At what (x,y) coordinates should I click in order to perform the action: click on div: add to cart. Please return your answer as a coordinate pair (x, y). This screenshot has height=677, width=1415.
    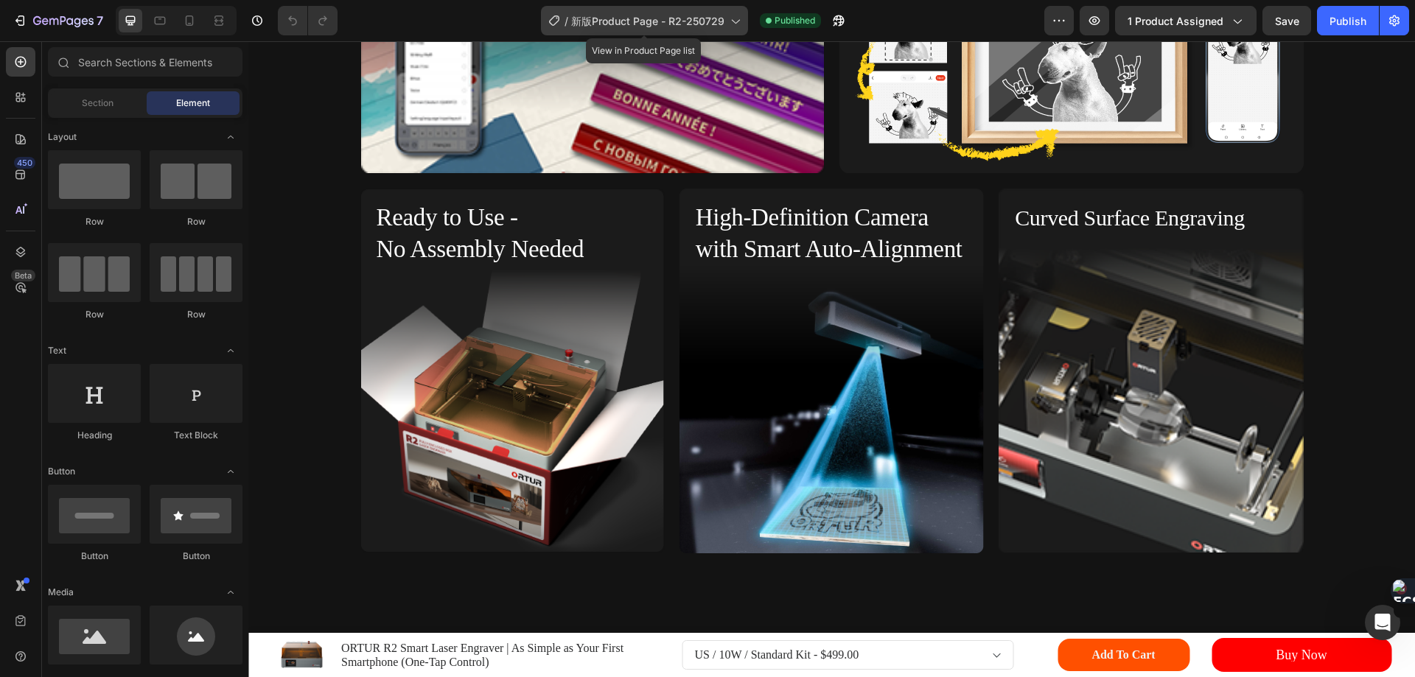
    Looking at the image, I should click on (875, 614).